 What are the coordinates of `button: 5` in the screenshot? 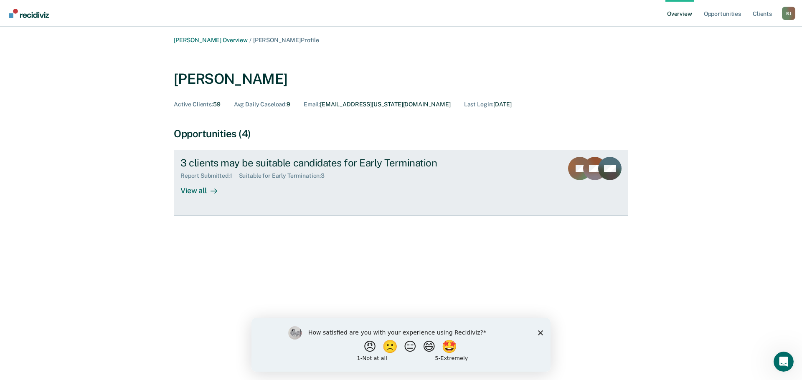 It's located at (198, 29).